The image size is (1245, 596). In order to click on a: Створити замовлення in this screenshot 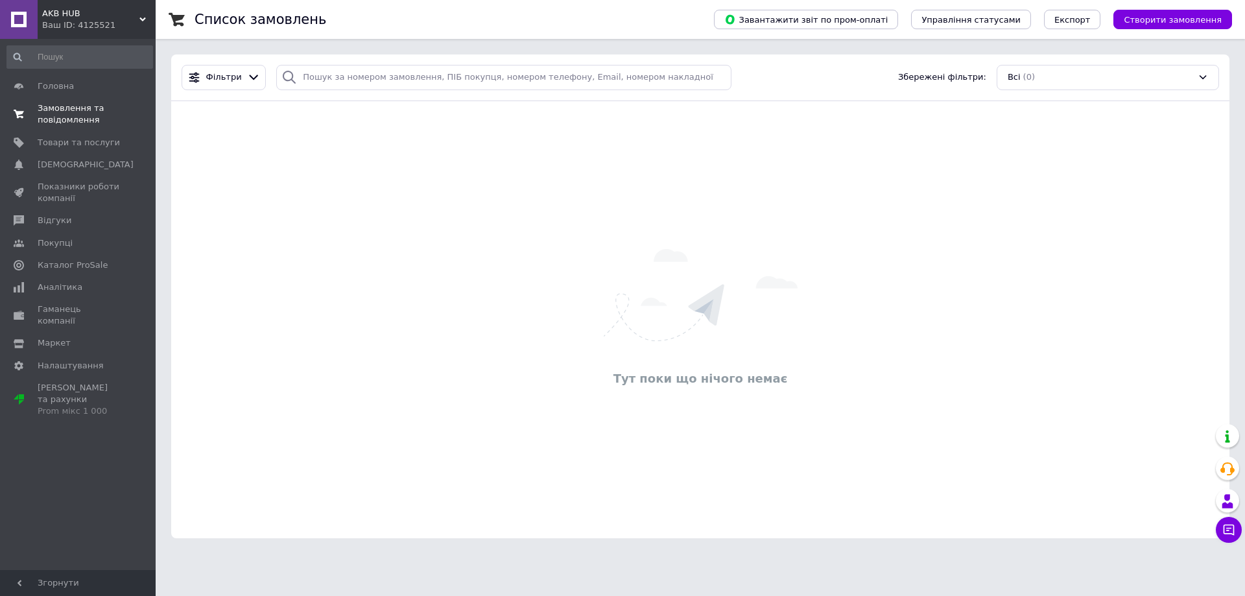, I will do `click(1166, 19)`.